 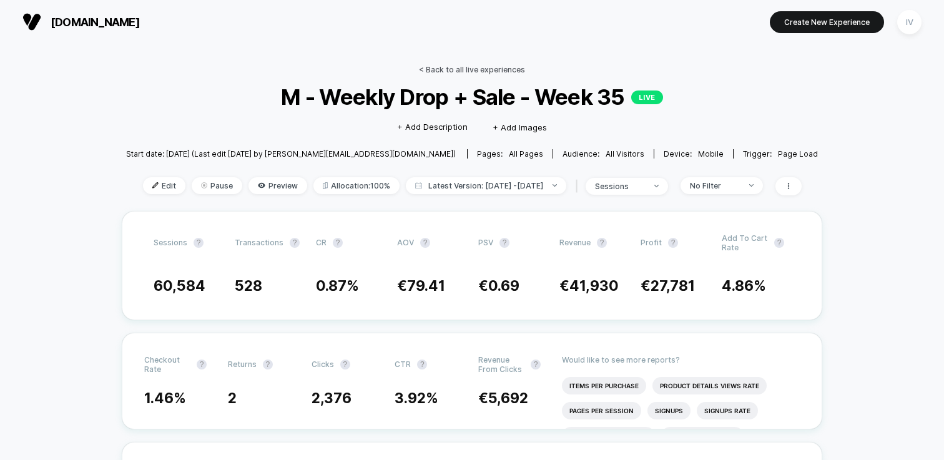 I want to click on span: Sessions, so click(x=170, y=242).